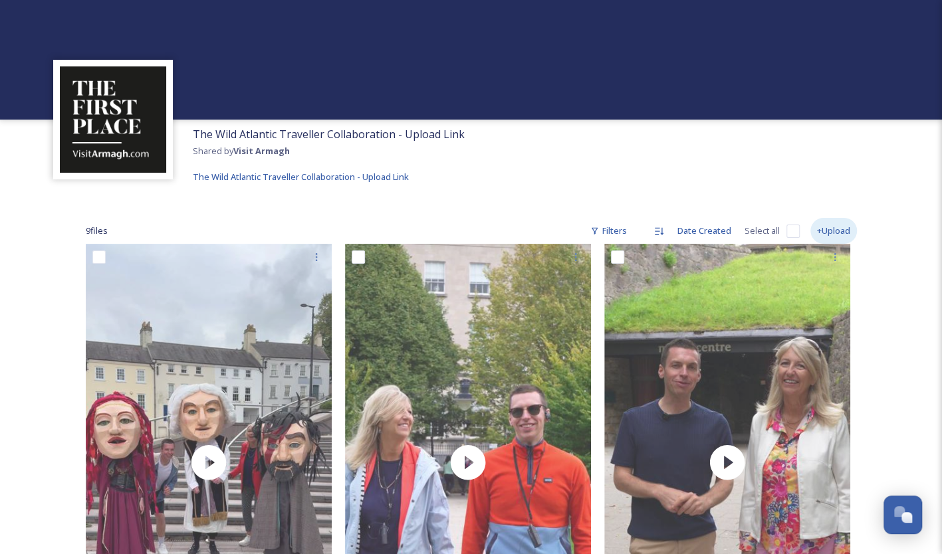 Image resolution: width=942 pixels, height=554 pixels. I want to click on button: Open Chat, so click(902, 515).